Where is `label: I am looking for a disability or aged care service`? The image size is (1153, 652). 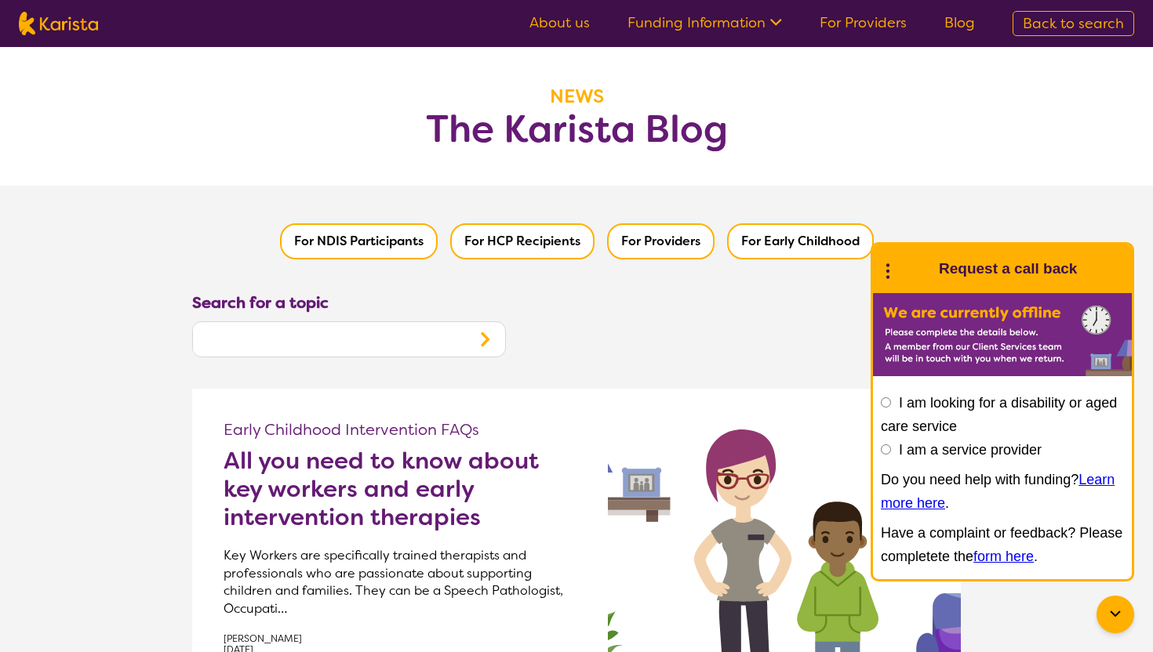 label: I am looking for a disability or aged care service is located at coordinates (998, 415).